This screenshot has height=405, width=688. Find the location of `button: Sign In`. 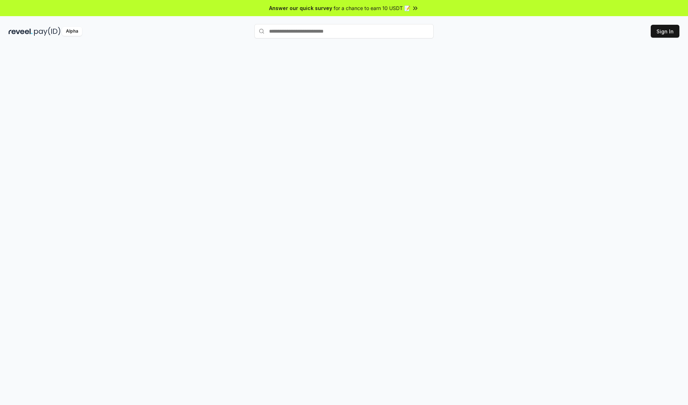

button: Sign In is located at coordinates (665, 31).